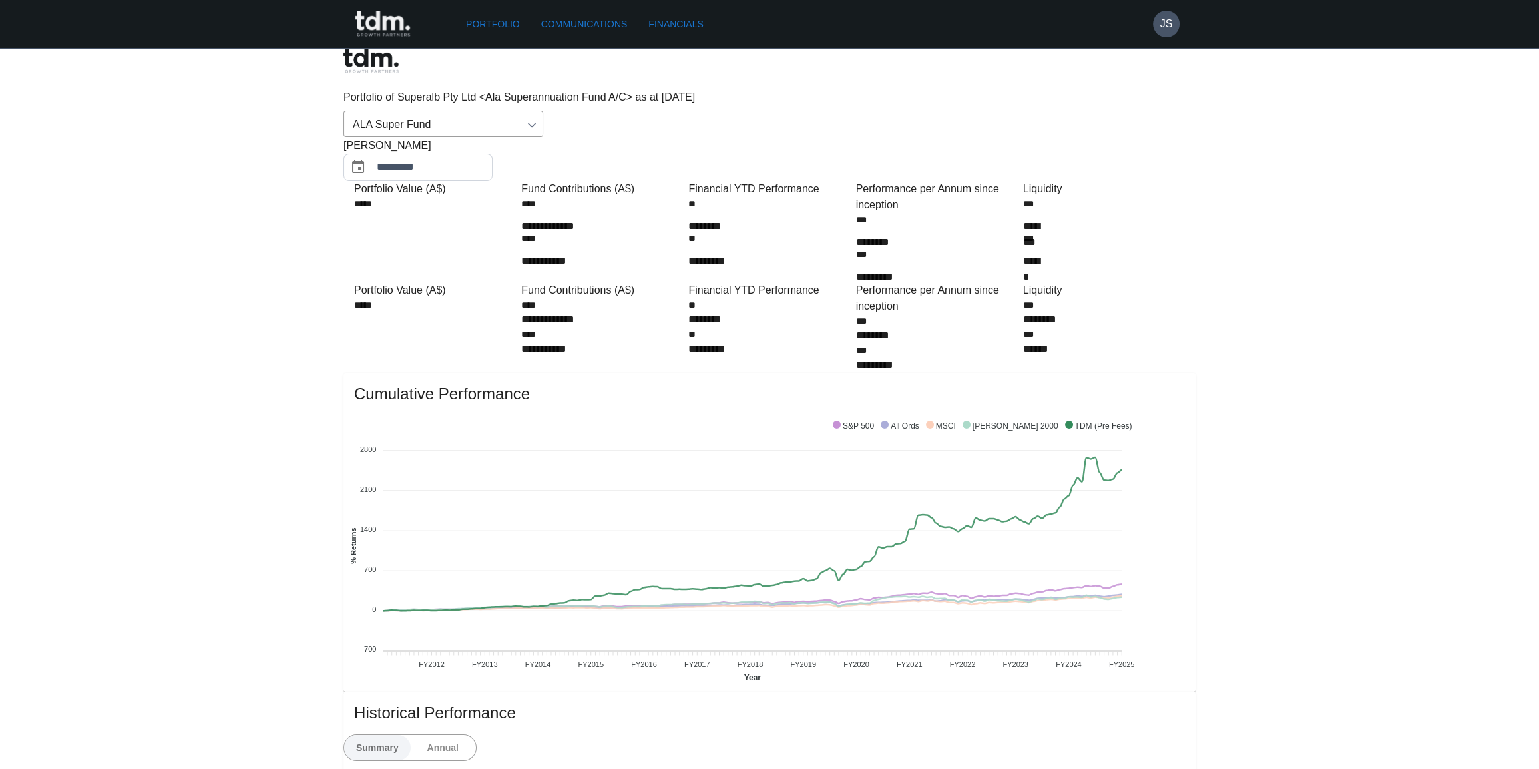 Image resolution: width=1539 pixels, height=769 pixels. Describe the element at coordinates (410, 748) in the screenshot. I see `div: text alignment` at that location.